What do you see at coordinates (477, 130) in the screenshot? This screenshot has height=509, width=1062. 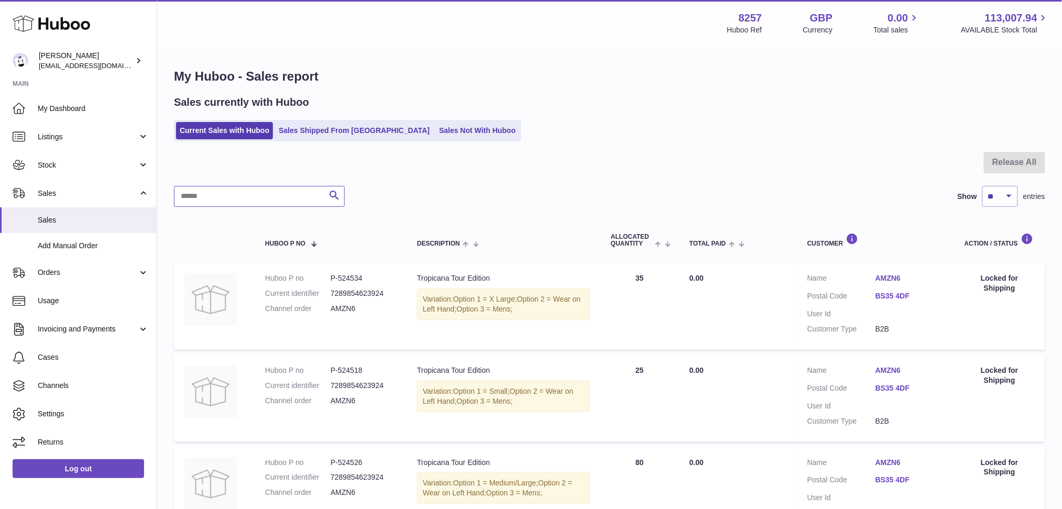 I see `a: Sales Not With Huboo` at bounding box center [477, 130].